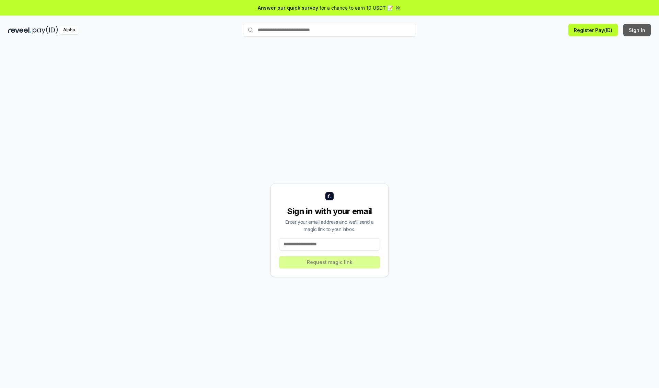 This screenshot has width=659, height=388. Describe the element at coordinates (637, 30) in the screenshot. I see `button: Sign In` at that location.